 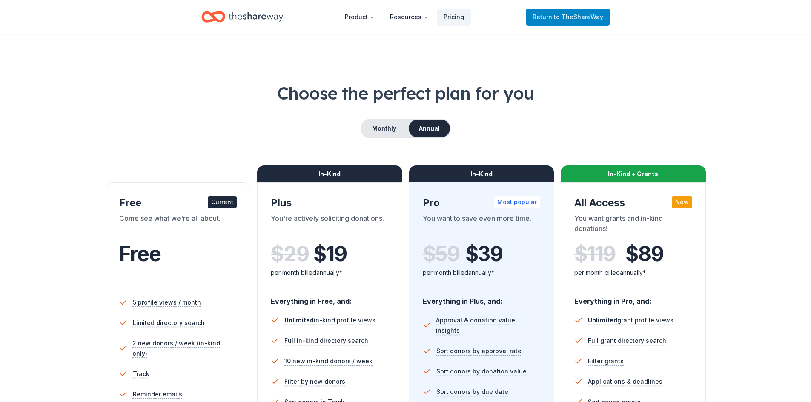 What do you see at coordinates (178, 203) in the screenshot?
I see `div: Free` at bounding box center [178, 203].